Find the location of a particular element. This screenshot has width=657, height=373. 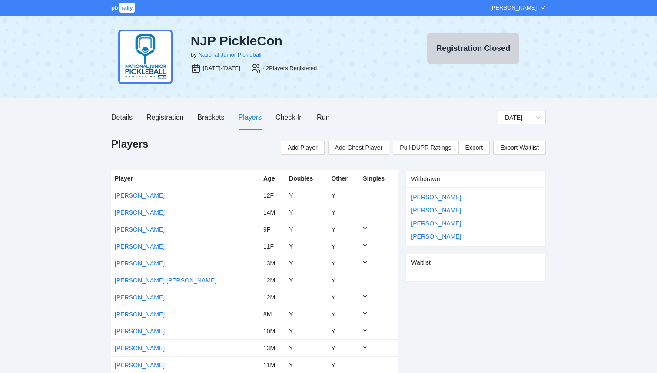

span: Pull DUPR Ratings is located at coordinates (426, 147).